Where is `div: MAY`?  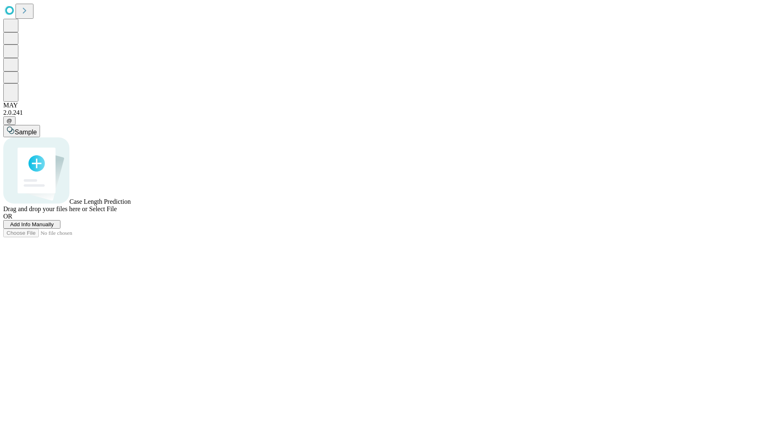 div: MAY is located at coordinates (392, 105).